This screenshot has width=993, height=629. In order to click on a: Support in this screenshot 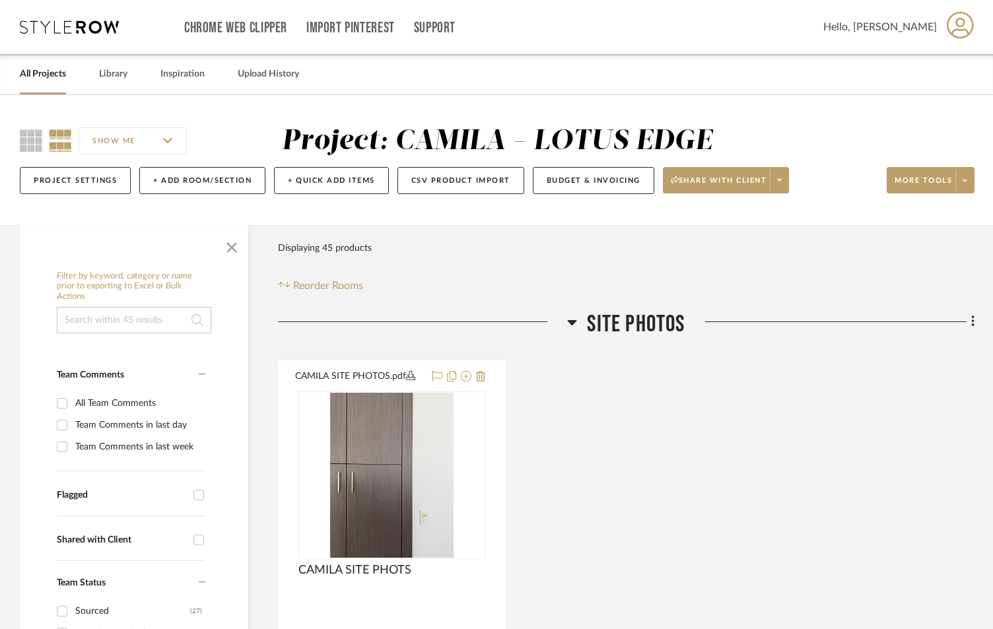, I will do `click(434, 28)`.